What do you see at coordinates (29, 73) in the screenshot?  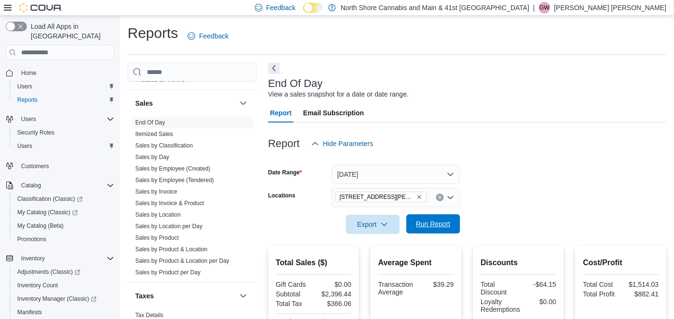 I see `a: Home` at bounding box center [29, 73].